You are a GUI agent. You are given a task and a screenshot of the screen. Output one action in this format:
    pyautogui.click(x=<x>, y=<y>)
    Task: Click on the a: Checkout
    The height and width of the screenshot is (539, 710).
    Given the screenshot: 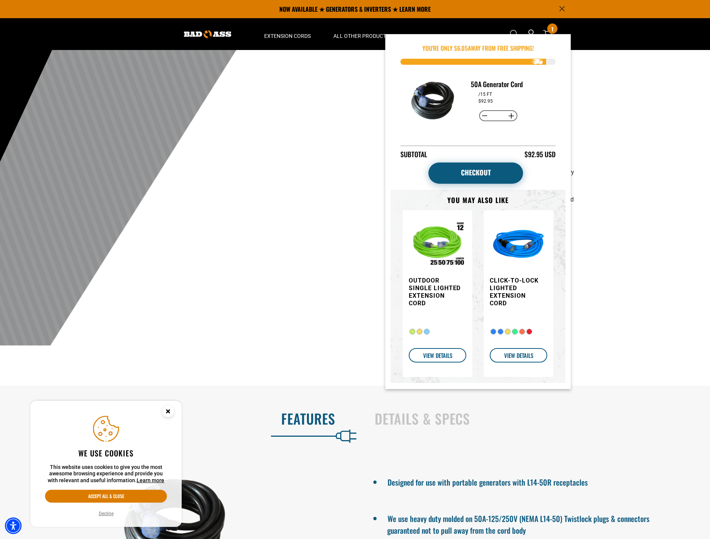 What is the action you would take?
    pyautogui.click(x=476, y=173)
    